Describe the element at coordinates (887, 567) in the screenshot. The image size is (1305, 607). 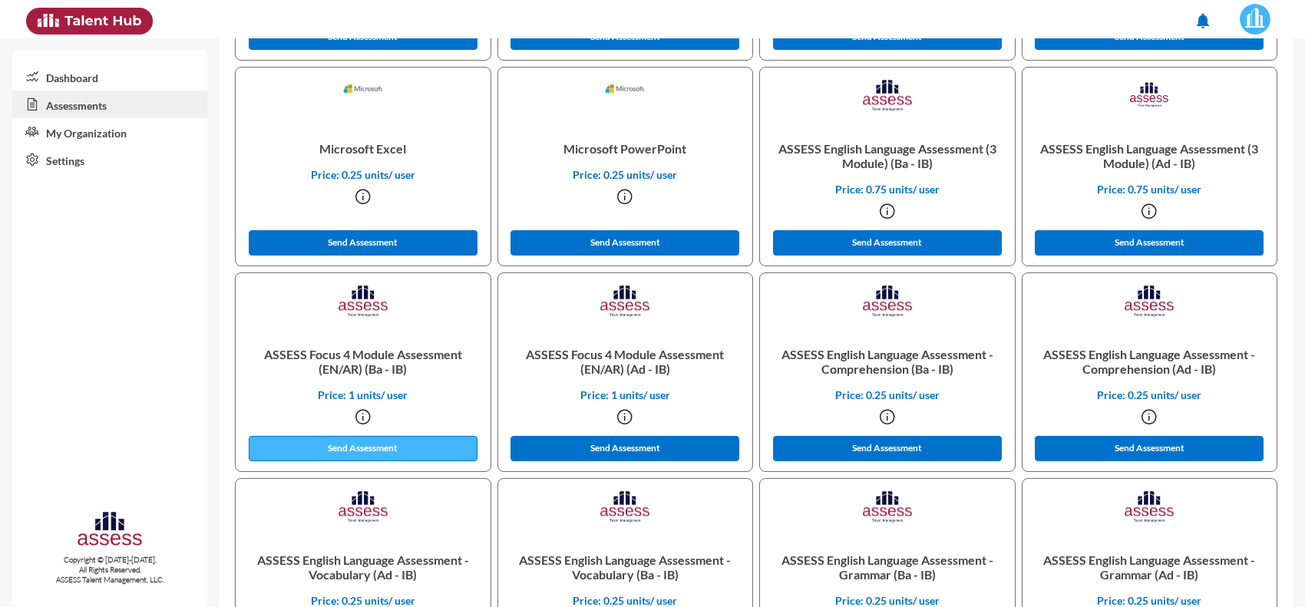
I see `p: ASSESS English Language Assessment - Grammar (Ba - IB)` at that location.